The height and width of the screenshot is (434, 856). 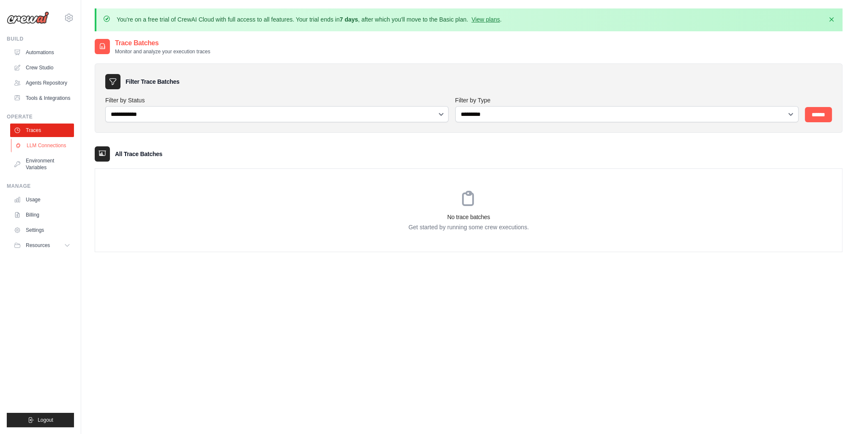 What do you see at coordinates (42, 83) in the screenshot?
I see `a: Agents Repository` at bounding box center [42, 83].